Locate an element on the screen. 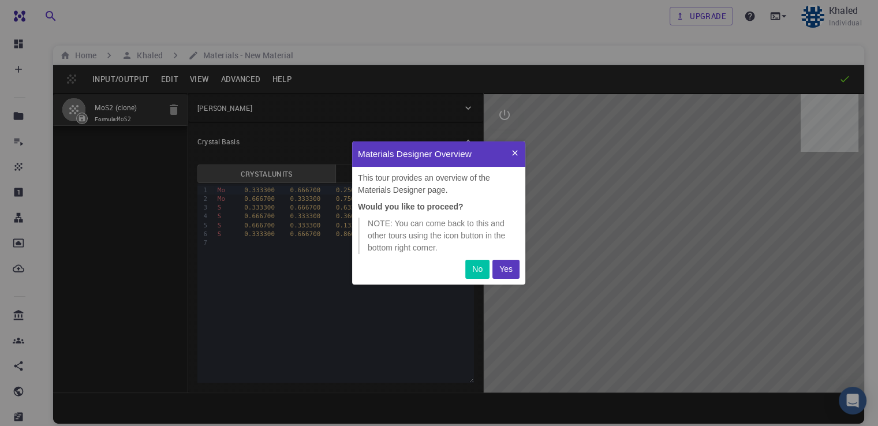 The height and width of the screenshot is (426, 878). button: Yes is located at coordinates (506, 269).